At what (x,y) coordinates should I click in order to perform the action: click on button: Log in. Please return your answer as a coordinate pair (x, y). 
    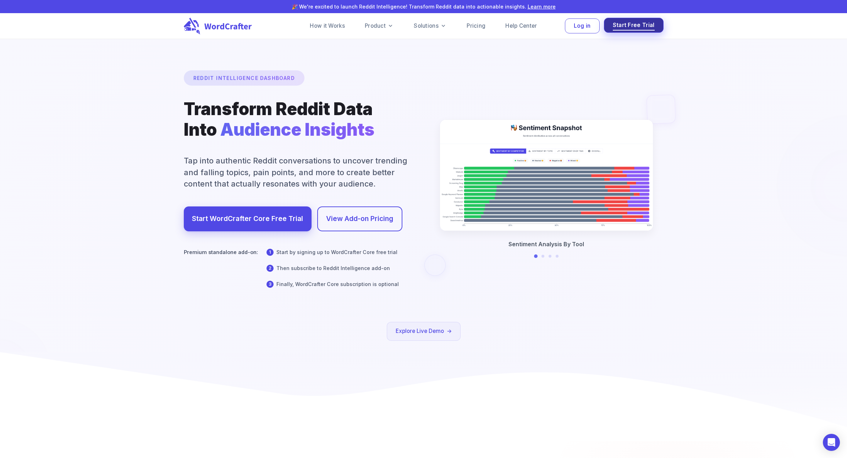
    Looking at the image, I should click on (583, 26).